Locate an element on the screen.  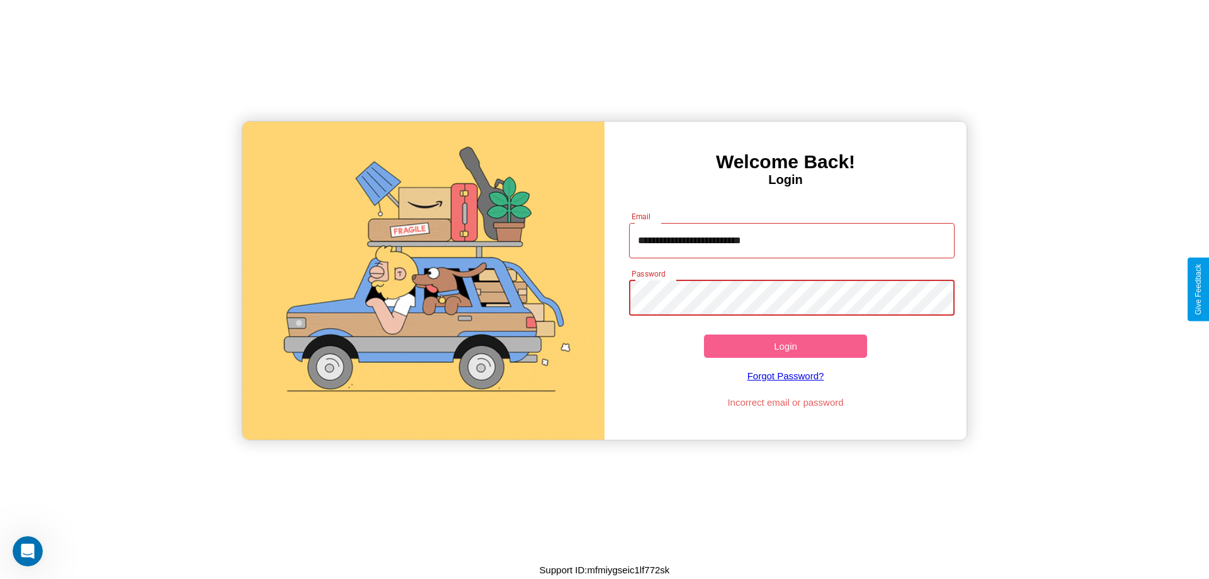
label: Email is located at coordinates (641, 216).